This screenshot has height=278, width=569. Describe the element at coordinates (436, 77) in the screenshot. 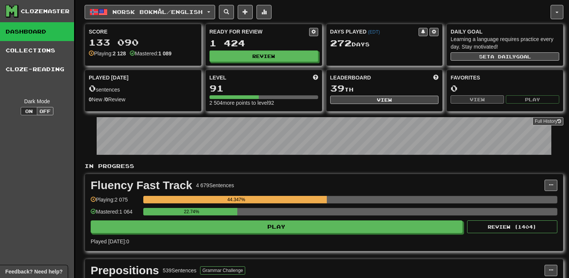

I see `span: This week in points, UTC` at that location.